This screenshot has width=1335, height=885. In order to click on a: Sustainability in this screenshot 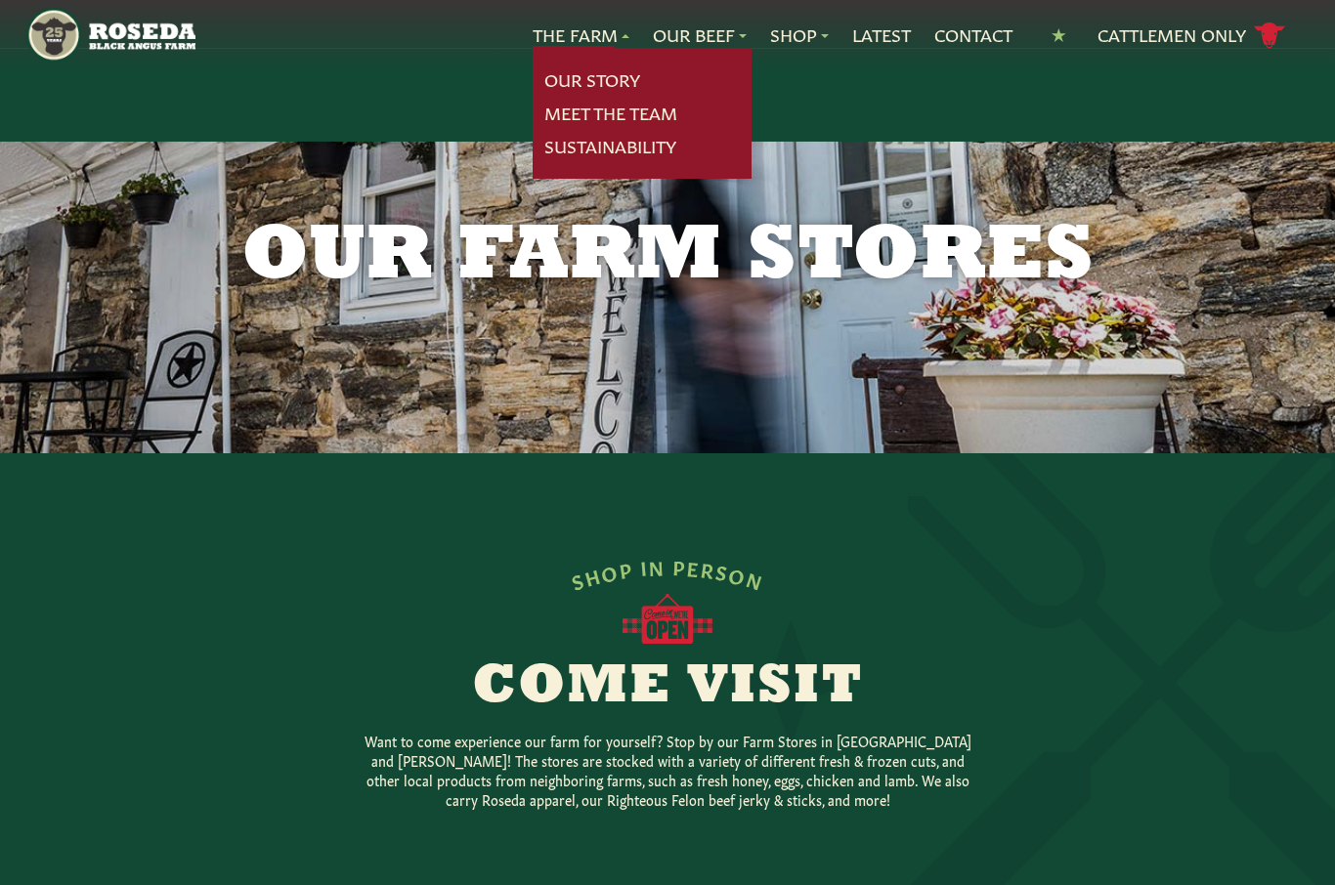, I will do `click(610, 147)`.